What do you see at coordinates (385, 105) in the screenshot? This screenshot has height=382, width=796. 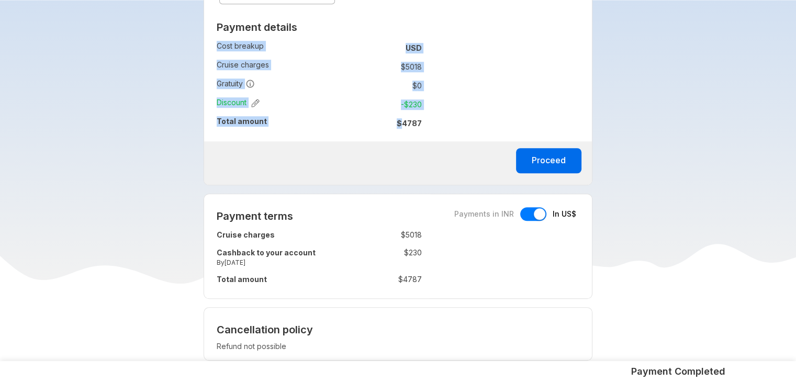 I see `td: -$ 230` at bounding box center [385, 105].